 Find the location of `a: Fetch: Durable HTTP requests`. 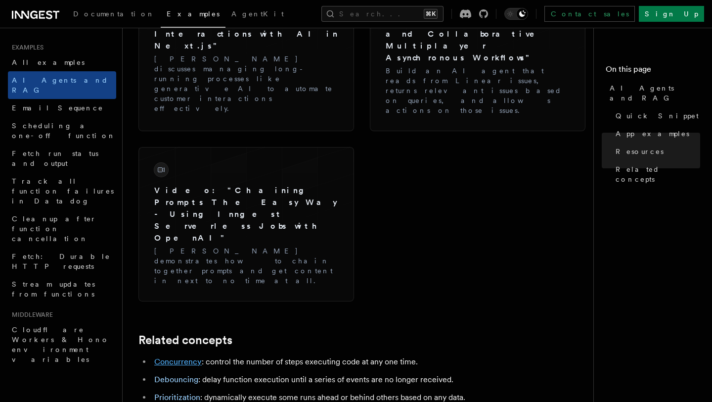

a: Fetch: Durable HTTP requests is located at coordinates (62, 261).